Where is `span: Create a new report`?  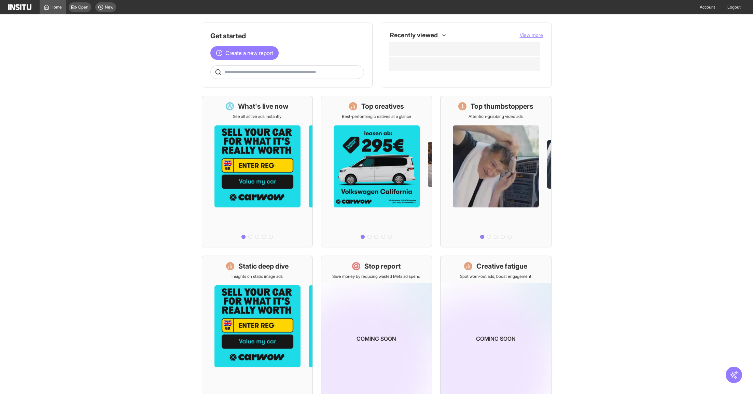
span: Create a new report is located at coordinates (249, 53).